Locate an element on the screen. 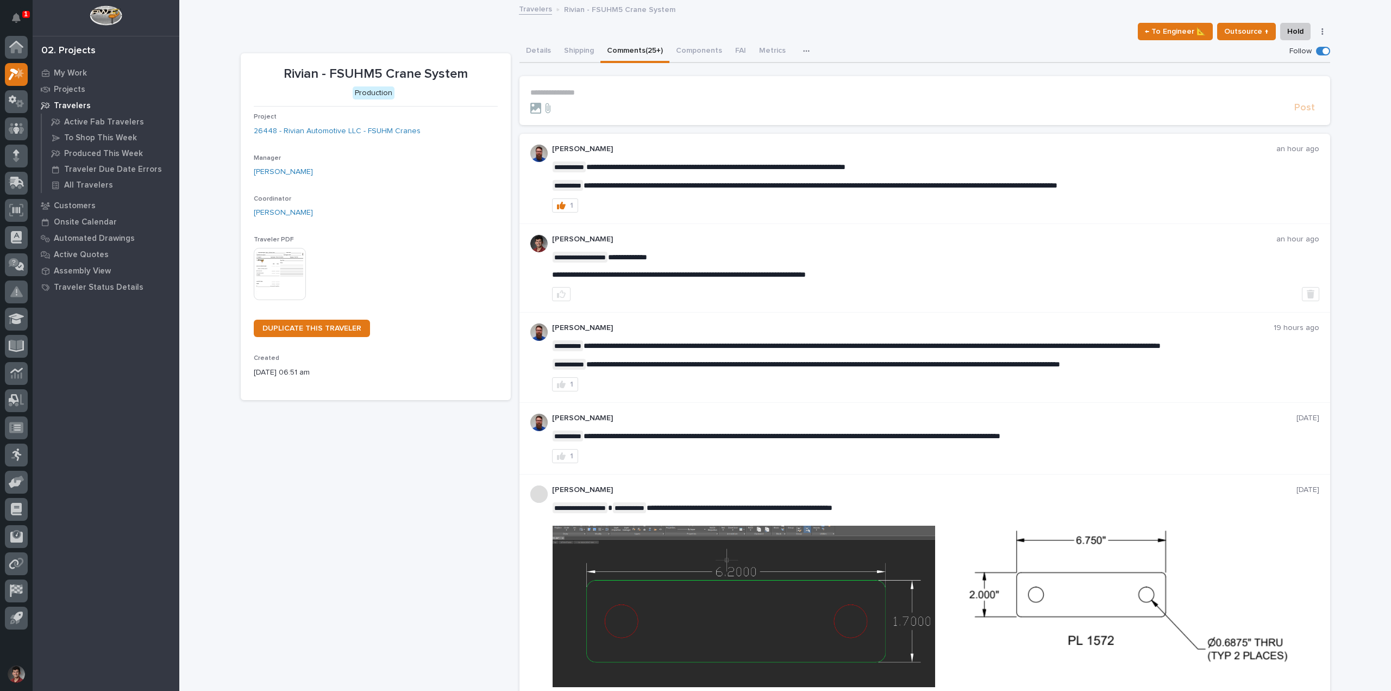 The height and width of the screenshot is (691, 1391). a: Active Fab Travelers is located at coordinates (110, 122).